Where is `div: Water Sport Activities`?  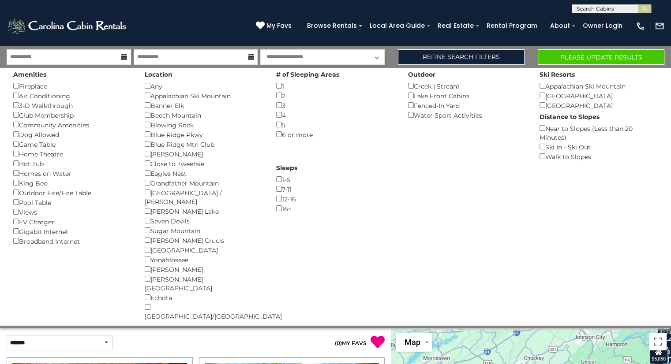 div: Water Sport Activities is located at coordinates (467, 115).